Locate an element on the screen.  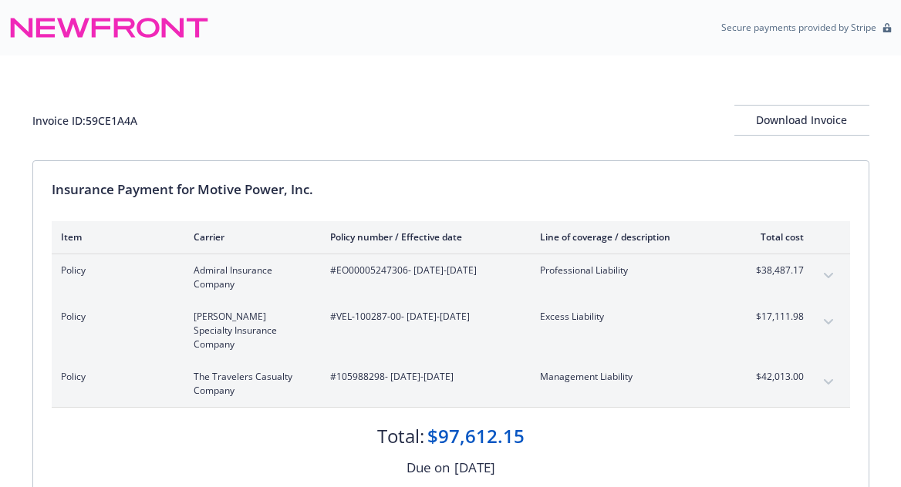
span: Management Liability is located at coordinates (630, 377).